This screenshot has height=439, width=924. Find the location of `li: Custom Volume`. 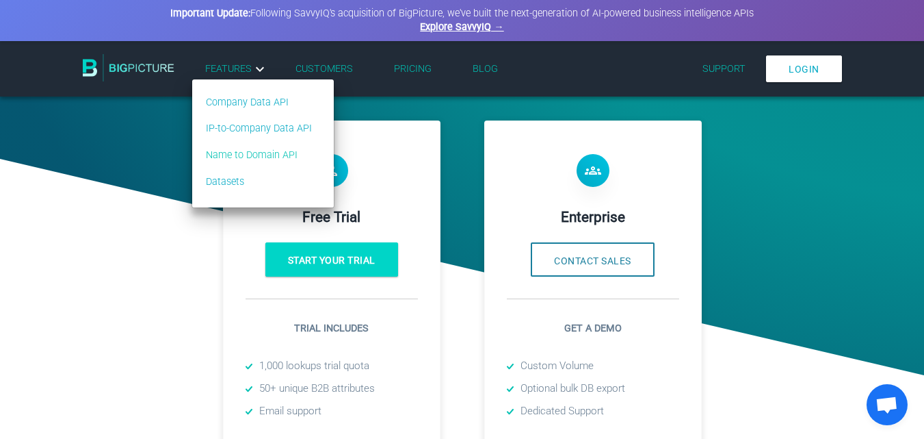

li: Custom Volume is located at coordinates (593, 365).